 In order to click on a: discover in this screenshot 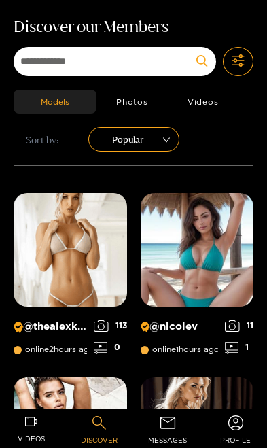, I will do `click(99, 431)`.